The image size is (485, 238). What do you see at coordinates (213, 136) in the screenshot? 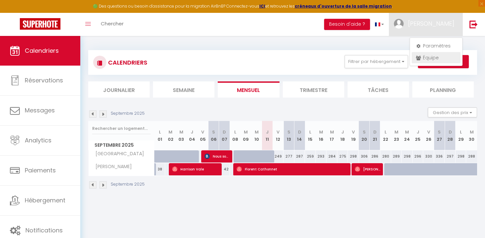
I see `th: 06` at bounding box center [213, 136].